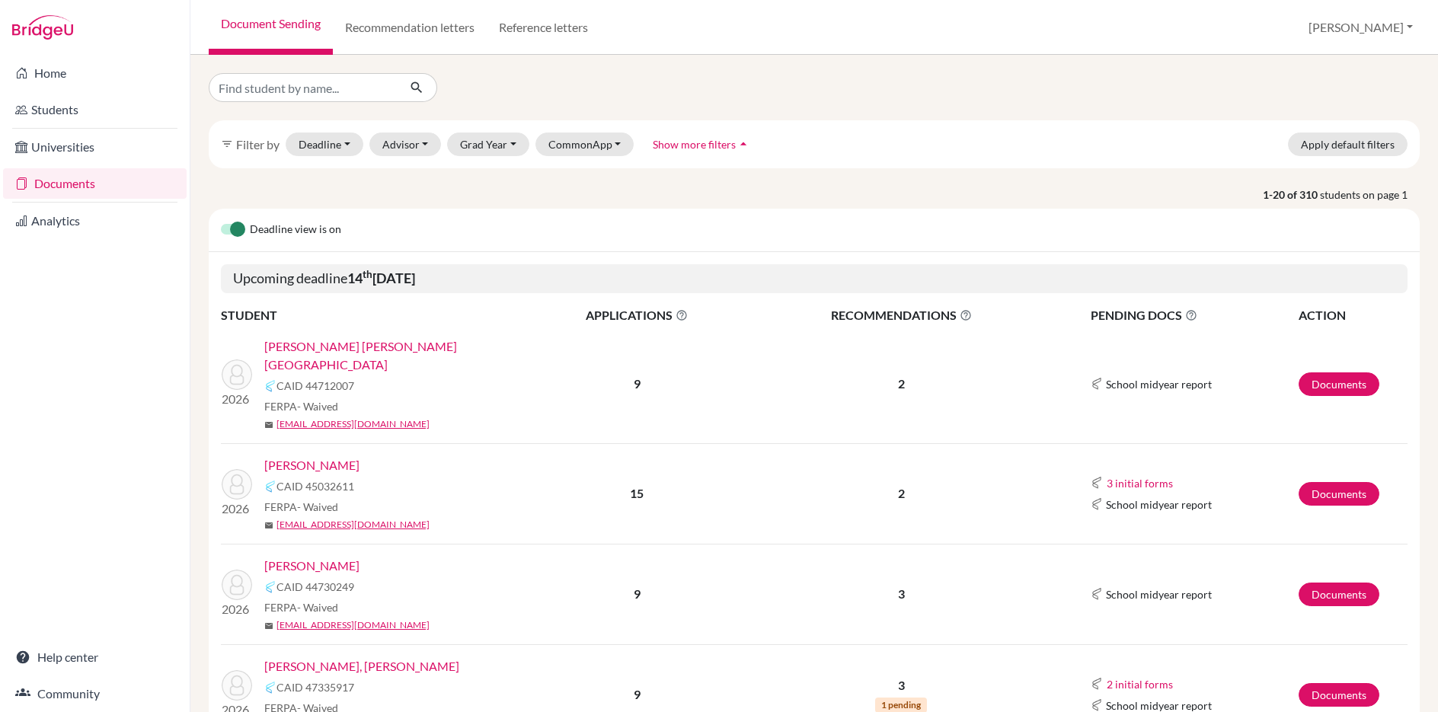 This screenshot has width=1438, height=712. What do you see at coordinates (1370, 194) in the screenshot?
I see `span: students on page 1` at bounding box center [1370, 194].